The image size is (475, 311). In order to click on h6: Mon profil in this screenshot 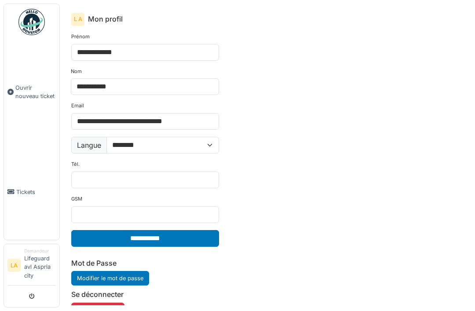, I will do `click(105, 19)`.